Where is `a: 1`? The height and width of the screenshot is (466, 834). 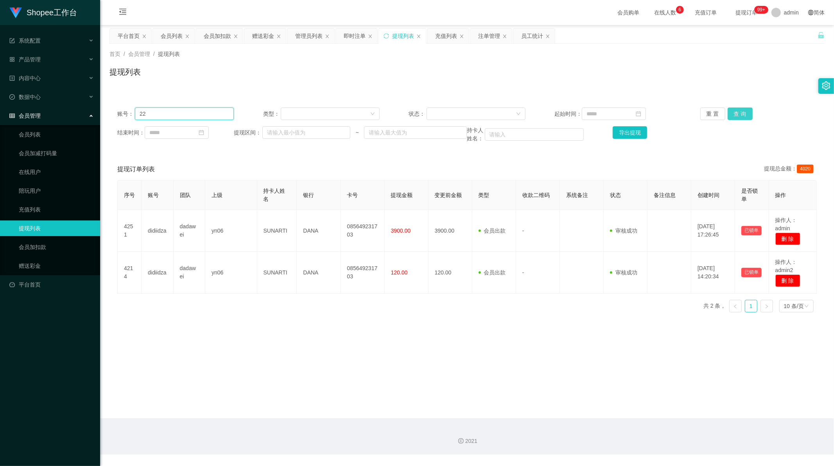
a: 1 is located at coordinates (751, 306).